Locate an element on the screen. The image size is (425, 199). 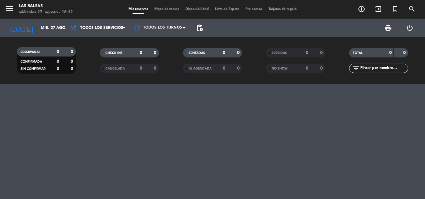
span: TOTAL is located at coordinates (357, 53).